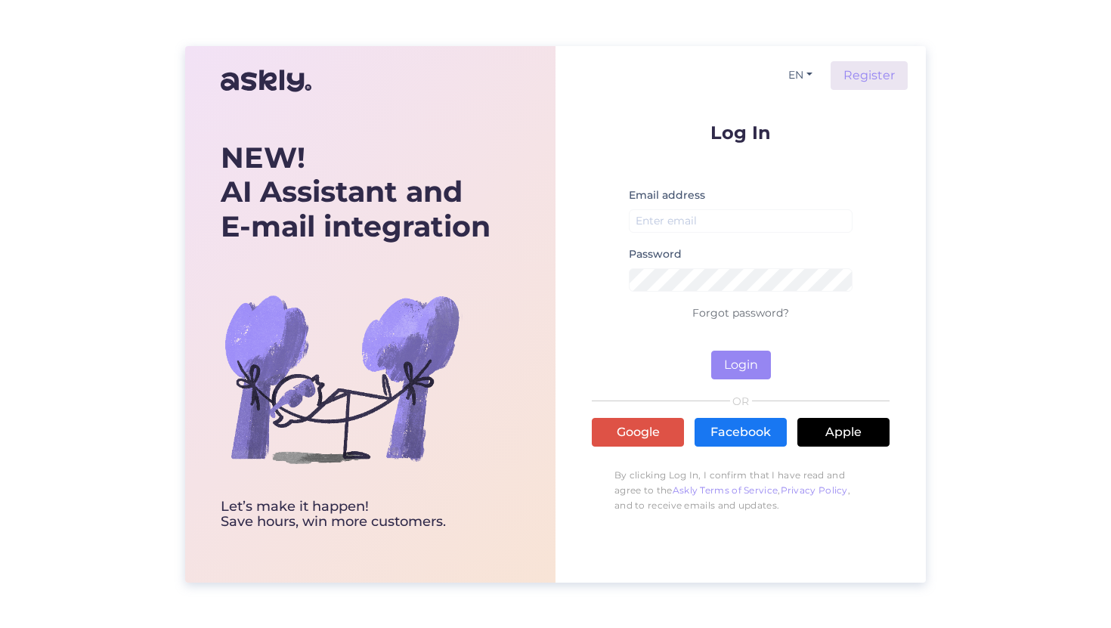 The width and height of the screenshot is (1111, 628). Describe the element at coordinates (355, 192) in the screenshot. I see `div: AI Assistant and E-mail integration` at that location.